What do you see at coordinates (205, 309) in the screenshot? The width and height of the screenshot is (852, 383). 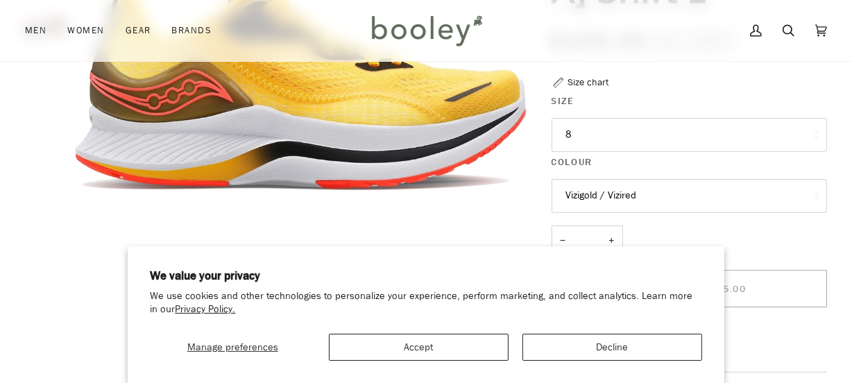 I see `a: Privacy Policy.` at bounding box center [205, 309].